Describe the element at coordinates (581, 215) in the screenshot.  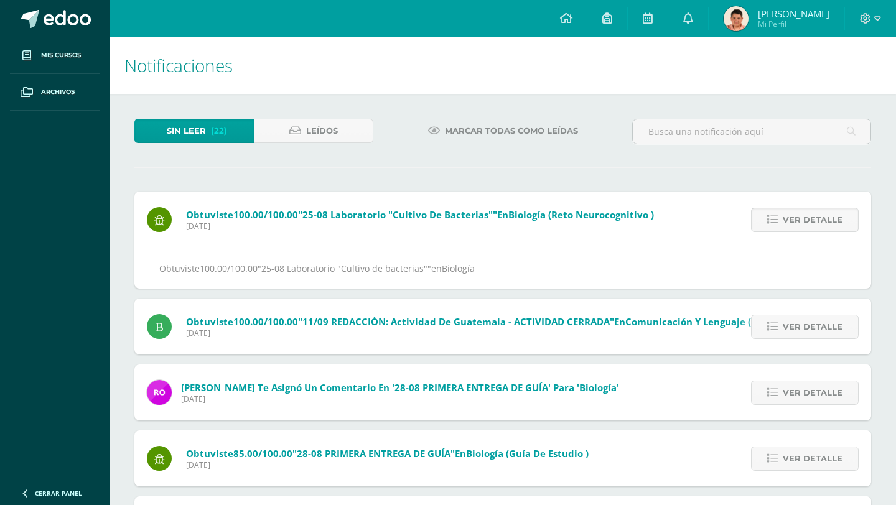
I see `span: Biología (Reto neurocognitivo )` at that location.